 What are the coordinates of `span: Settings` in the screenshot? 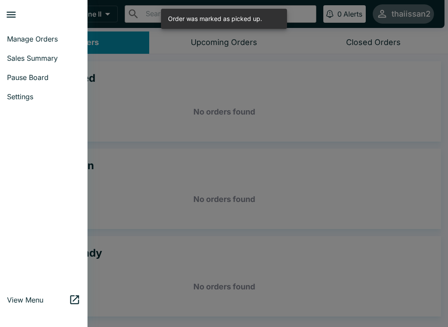 It's located at (44, 97).